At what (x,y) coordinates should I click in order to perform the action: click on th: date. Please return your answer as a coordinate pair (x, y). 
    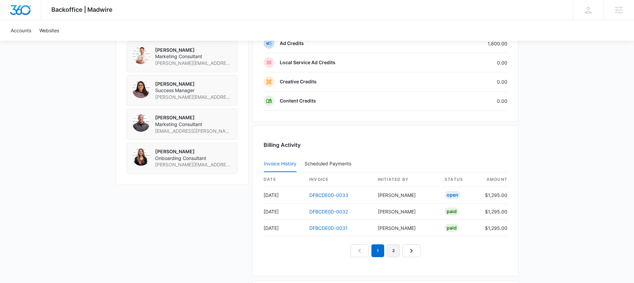
    Looking at the image, I should click on (284, 179).